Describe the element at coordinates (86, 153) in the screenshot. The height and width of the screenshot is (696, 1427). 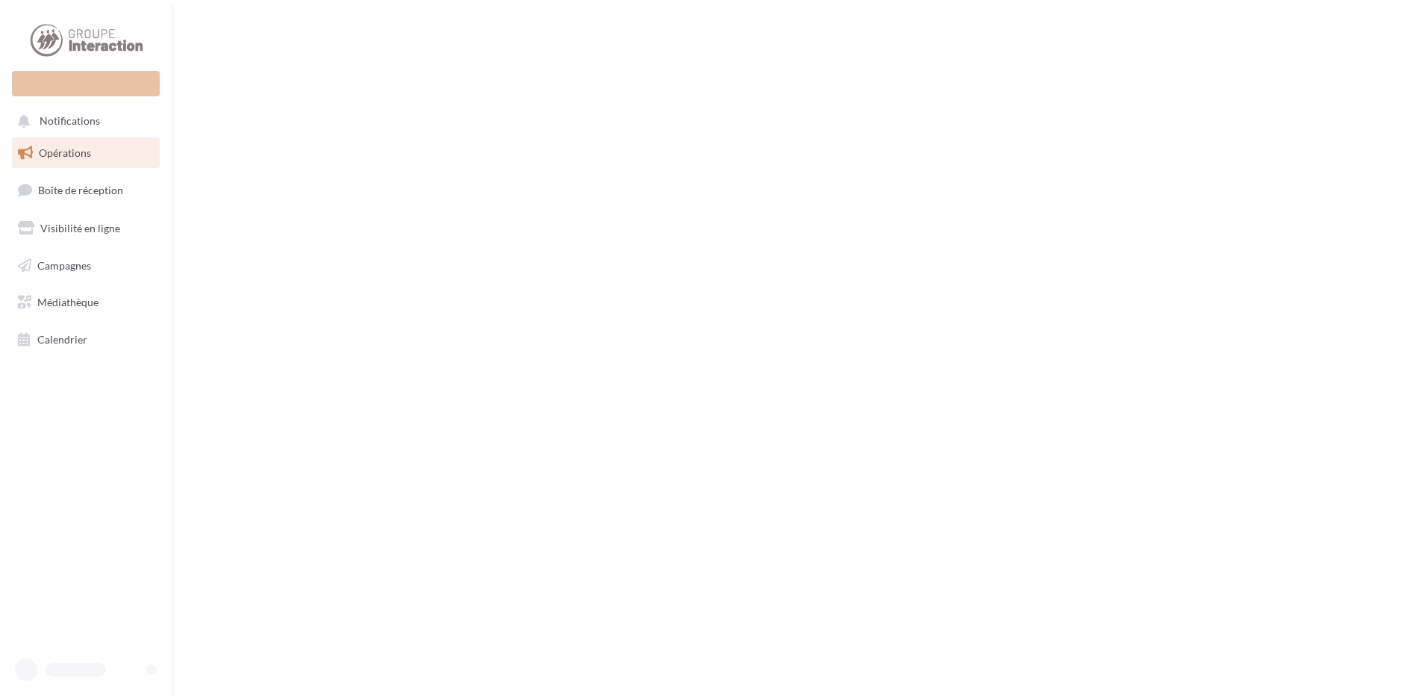
I see `a: Opérations` at that location.